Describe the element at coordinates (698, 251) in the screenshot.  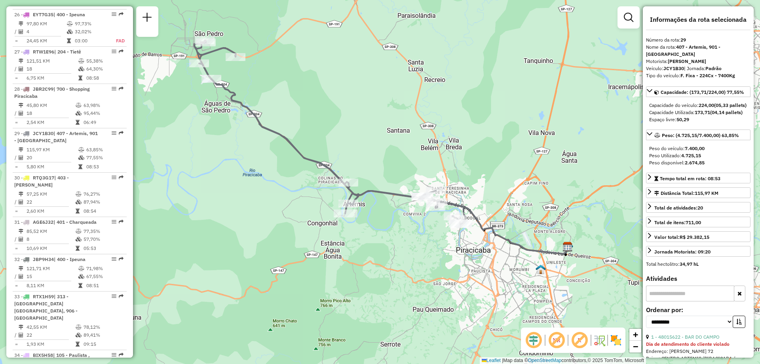
I see `a: Jornada Motorista: 09:20` at that location.